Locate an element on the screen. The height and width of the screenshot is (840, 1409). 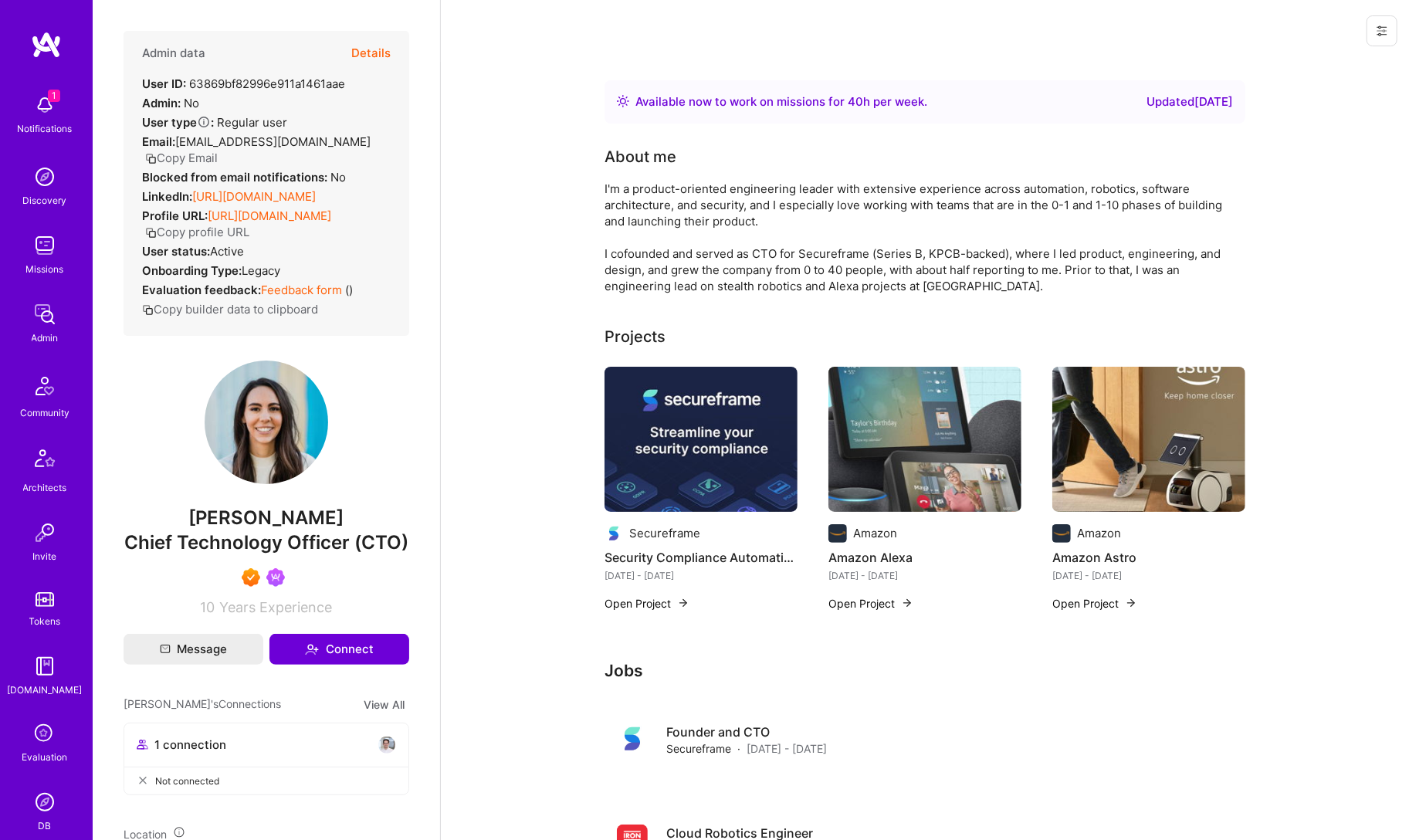
button: Copy Email is located at coordinates (182, 157).